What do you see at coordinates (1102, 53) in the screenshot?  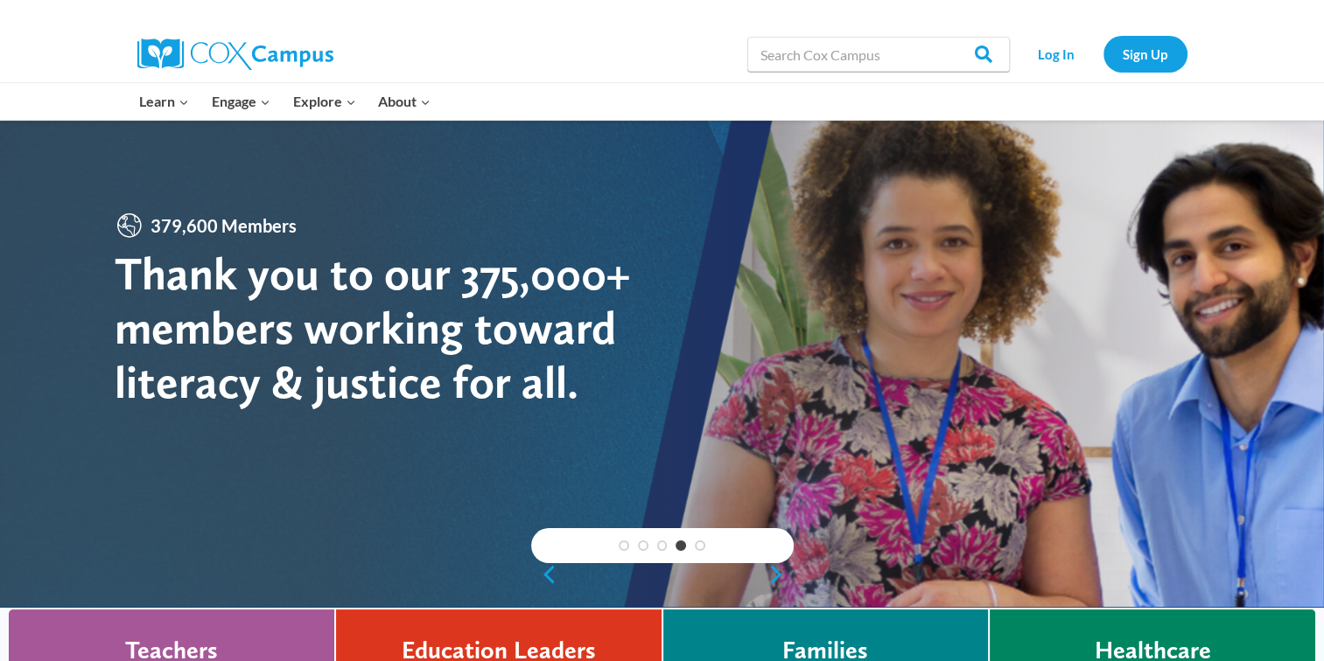 I see `nav: Secondary Navigation` at bounding box center [1102, 53].